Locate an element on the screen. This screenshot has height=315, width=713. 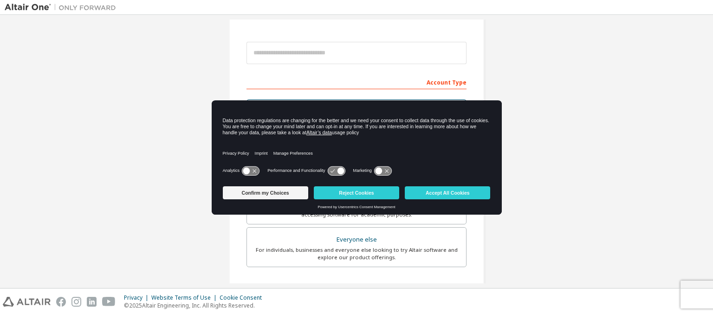
div: Everyone else is located at coordinates (357, 240).